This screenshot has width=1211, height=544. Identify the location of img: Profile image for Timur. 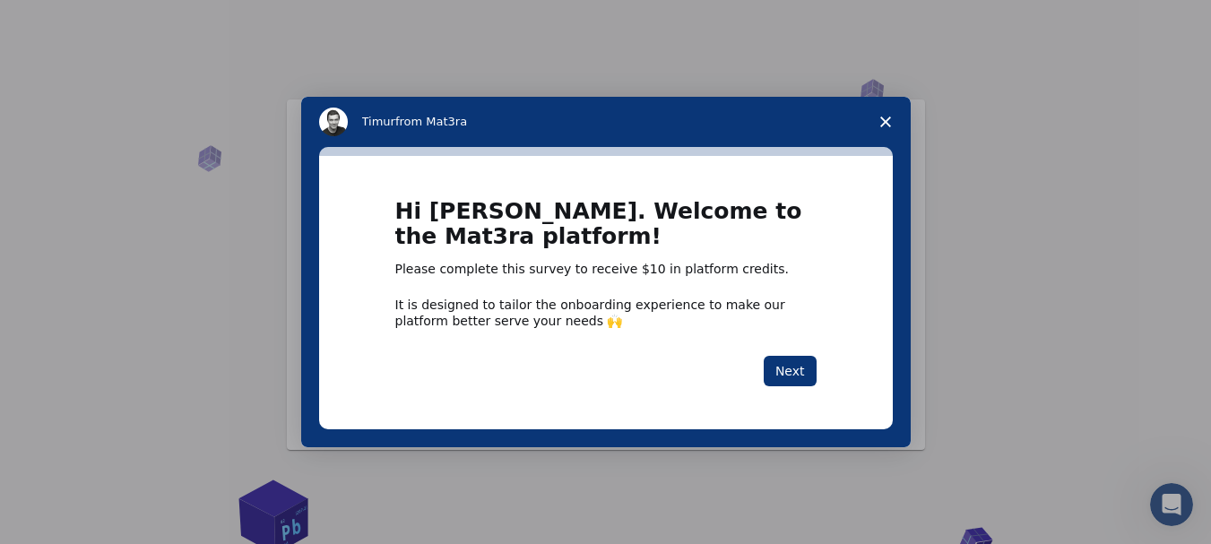
(333, 122).